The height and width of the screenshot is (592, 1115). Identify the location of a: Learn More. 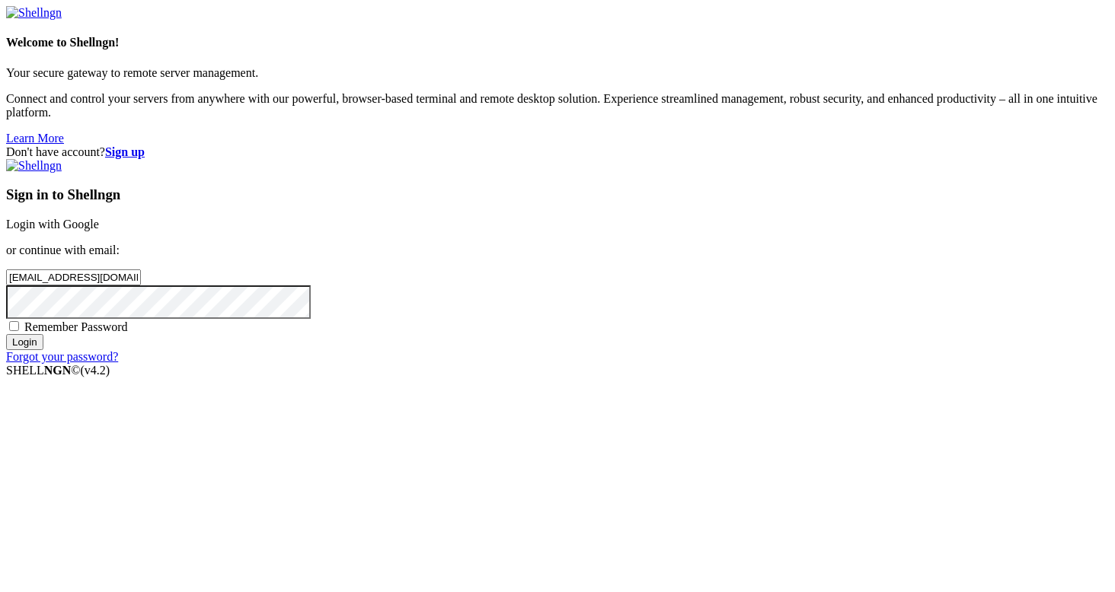
(35, 138).